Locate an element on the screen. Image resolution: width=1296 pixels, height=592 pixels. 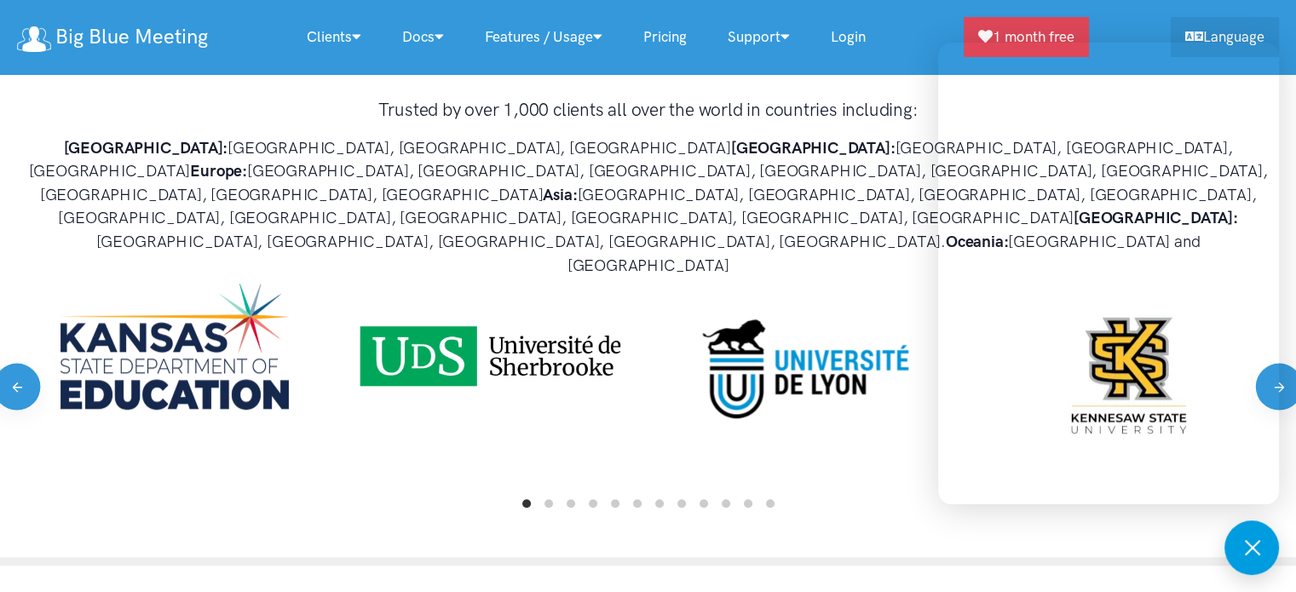
a: Pricing is located at coordinates (665, 37).